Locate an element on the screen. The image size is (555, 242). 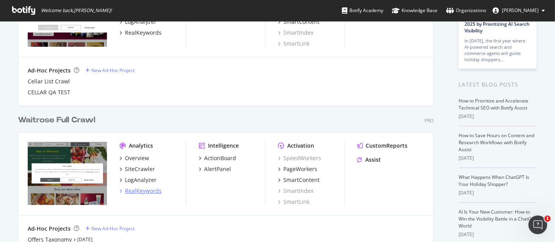
a: Assist is located at coordinates (369, 160).